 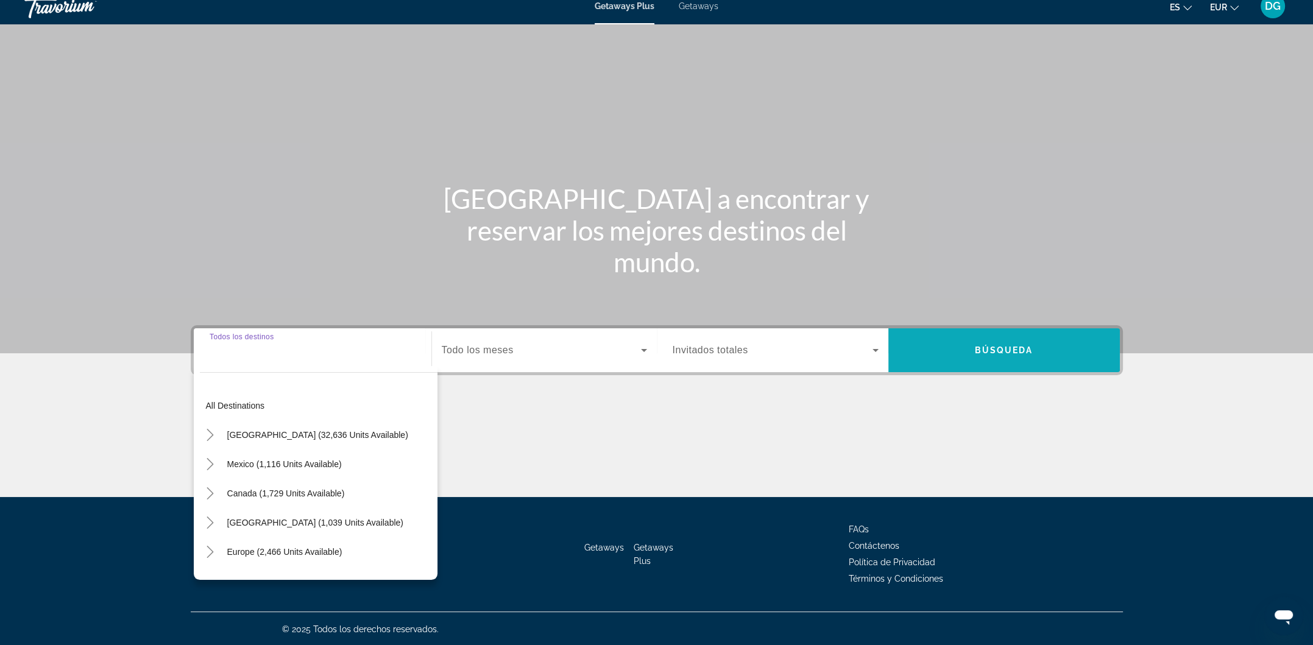 What do you see at coordinates (235, 406) in the screenshot?
I see `span: All destinations` at bounding box center [235, 406].